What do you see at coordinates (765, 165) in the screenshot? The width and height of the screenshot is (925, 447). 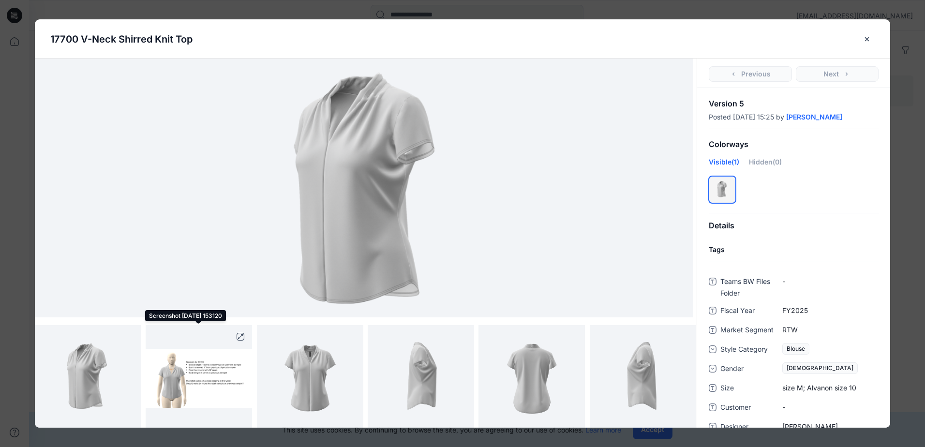 I see `div: Hidden (0)` at bounding box center [765, 165].